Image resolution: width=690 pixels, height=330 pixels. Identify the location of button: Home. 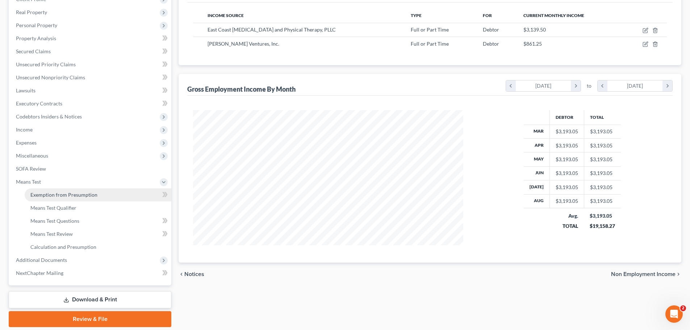
(120, 10).